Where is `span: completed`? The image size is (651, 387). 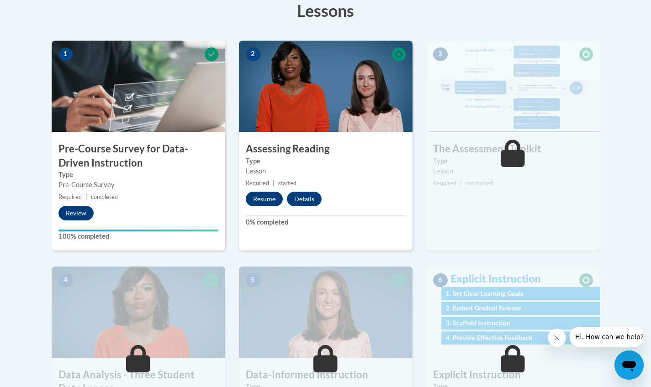 span: completed is located at coordinates (104, 197).